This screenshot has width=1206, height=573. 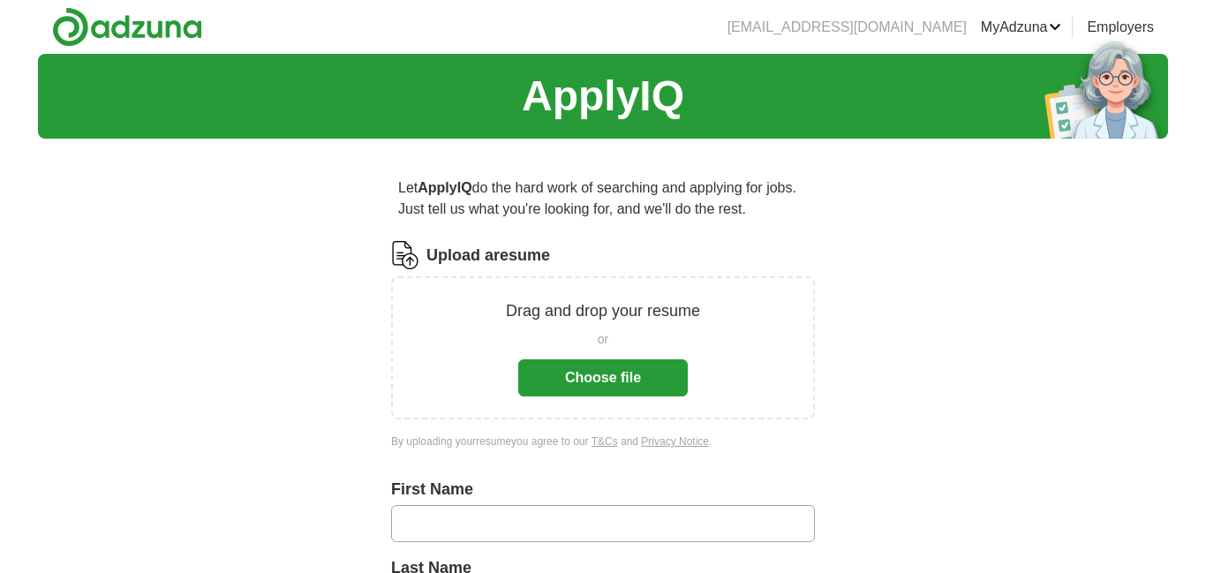 What do you see at coordinates (603, 311) in the screenshot?
I see `p: Drag and drop your resume` at bounding box center [603, 311].